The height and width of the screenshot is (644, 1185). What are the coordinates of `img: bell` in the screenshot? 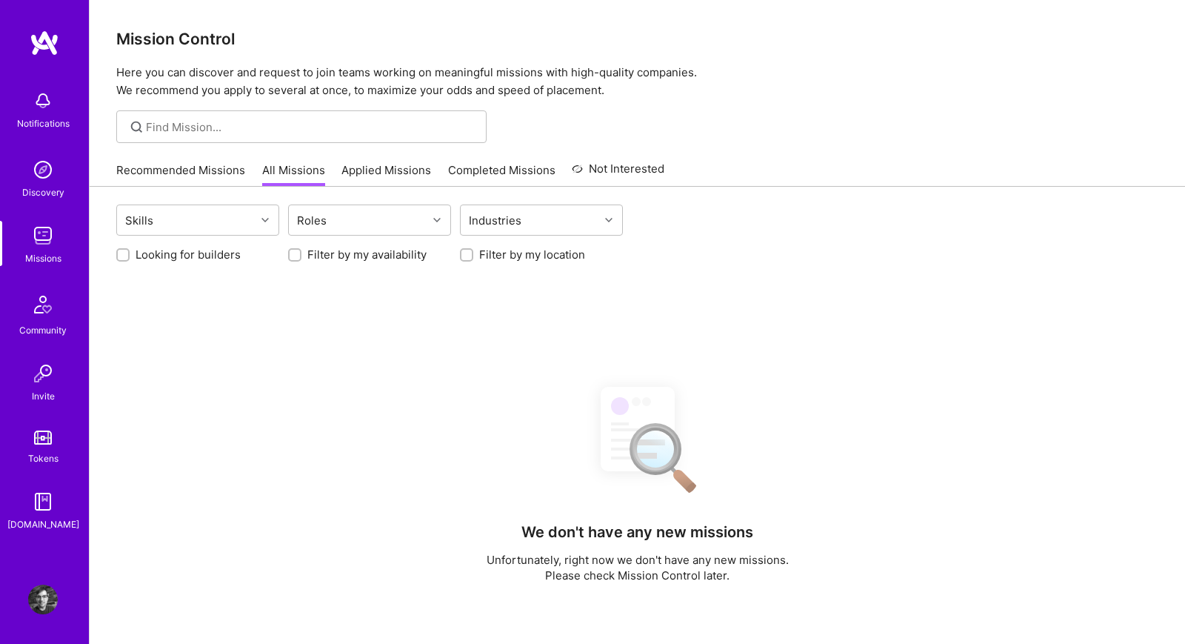 It's located at (43, 101).